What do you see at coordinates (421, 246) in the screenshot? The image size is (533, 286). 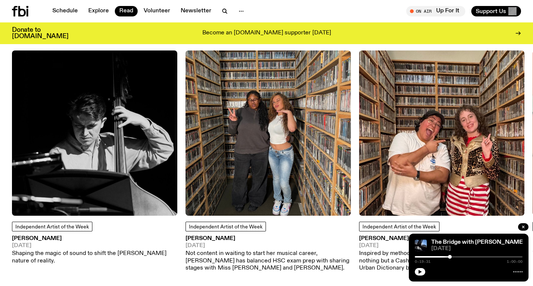 I see `a: People climb Sydney's Harbour Bridge` at bounding box center [421, 246].